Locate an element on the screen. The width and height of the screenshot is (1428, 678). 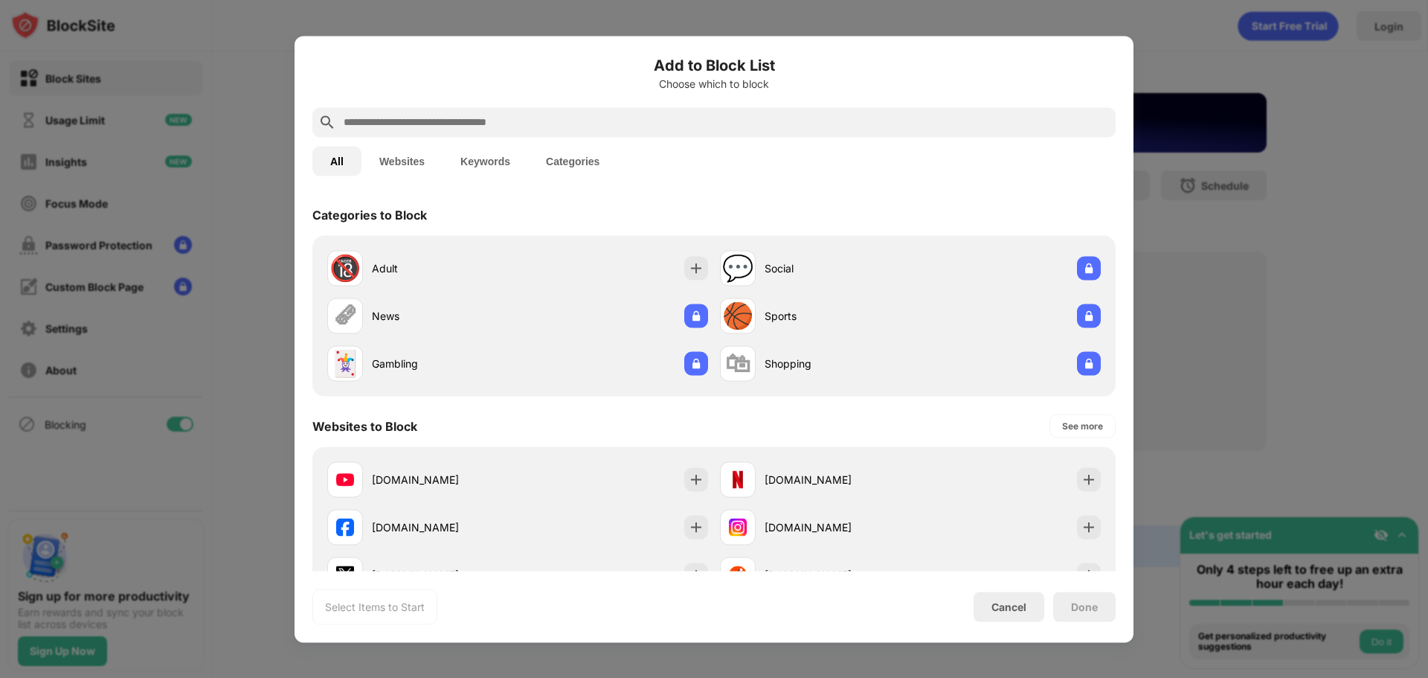
div: See more is located at coordinates (1082, 425).